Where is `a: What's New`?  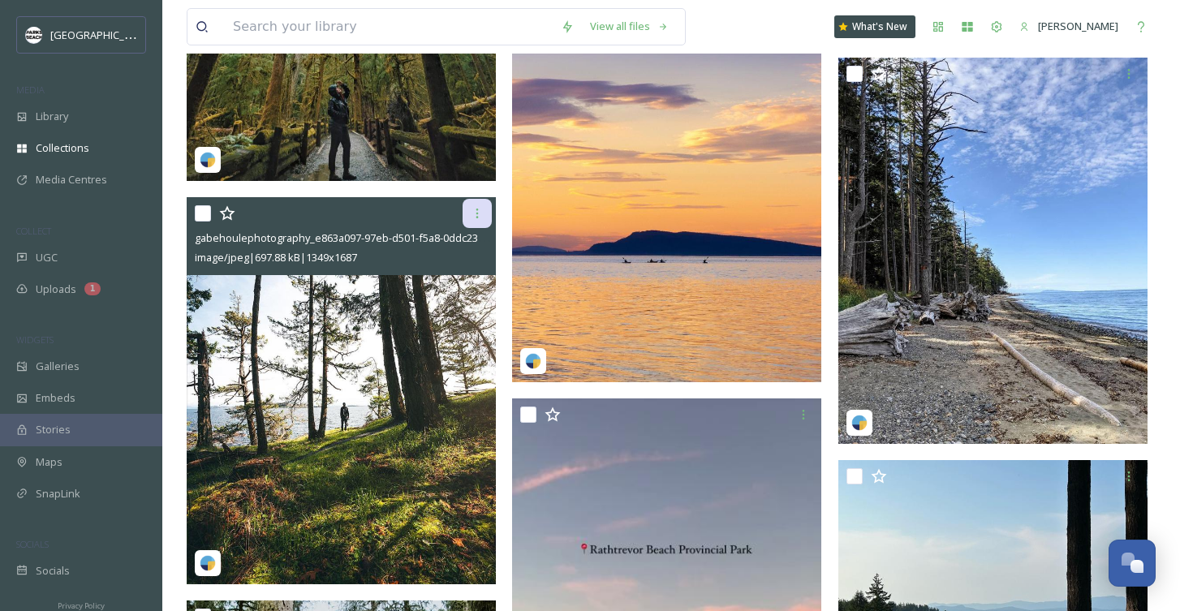
a: What's New is located at coordinates (875, 27).